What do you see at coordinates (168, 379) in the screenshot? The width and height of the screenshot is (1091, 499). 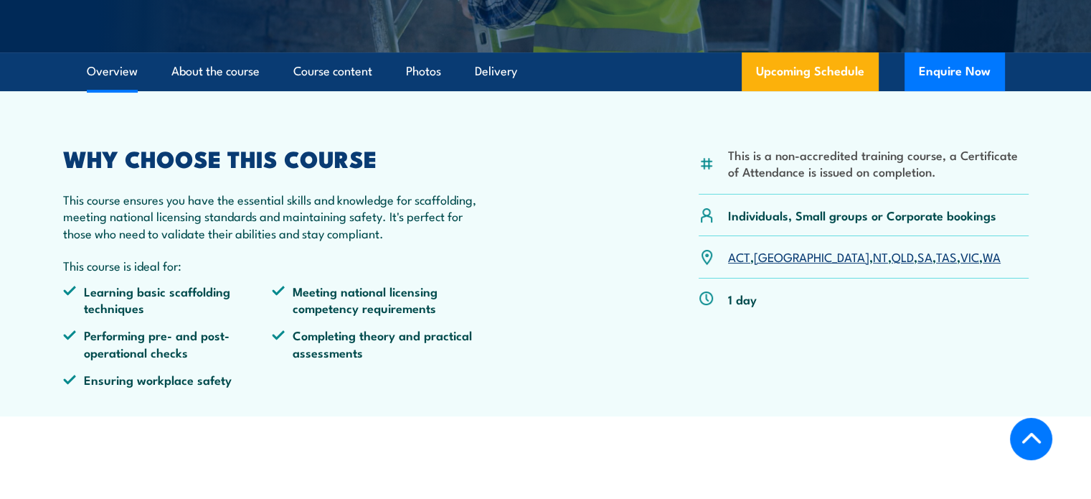 I see `li: Ensuring workplace safety` at bounding box center [168, 379].